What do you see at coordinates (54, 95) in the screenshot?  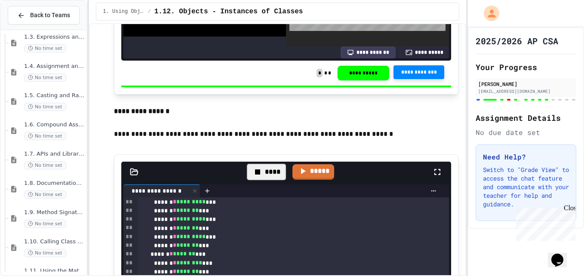 I see `span: 1.5. Casting and Ranges of Values` at bounding box center [54, 95].